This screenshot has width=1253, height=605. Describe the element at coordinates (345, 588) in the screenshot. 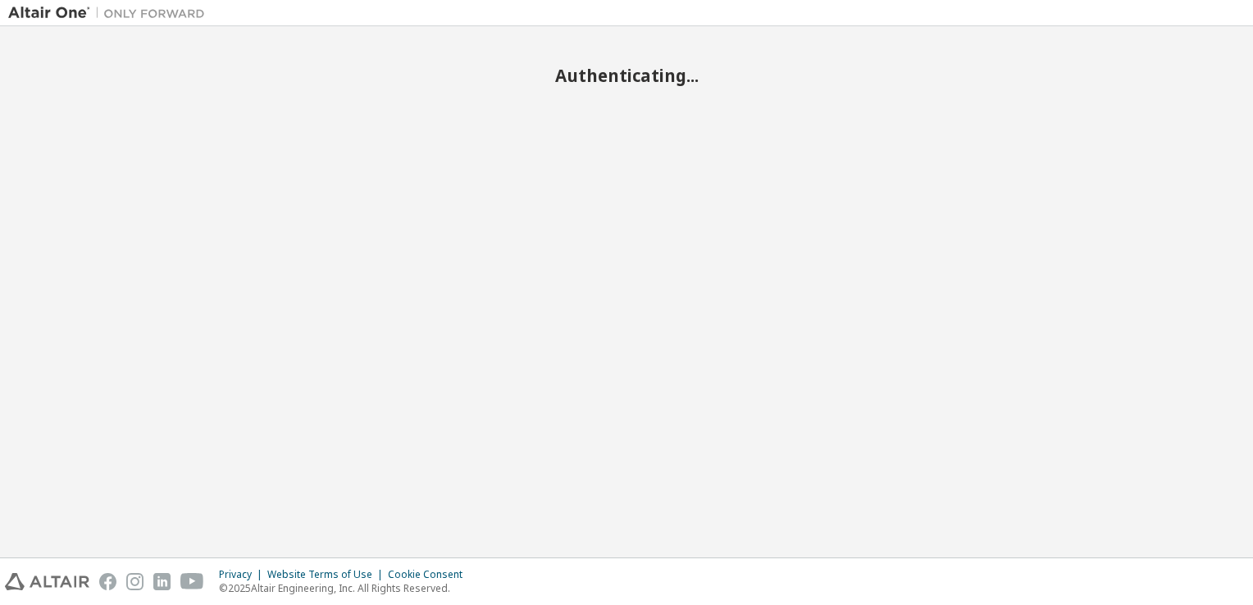

I see `p: © 2025 Altair Engineering, Inc. All Rights Reserved.` at that location.